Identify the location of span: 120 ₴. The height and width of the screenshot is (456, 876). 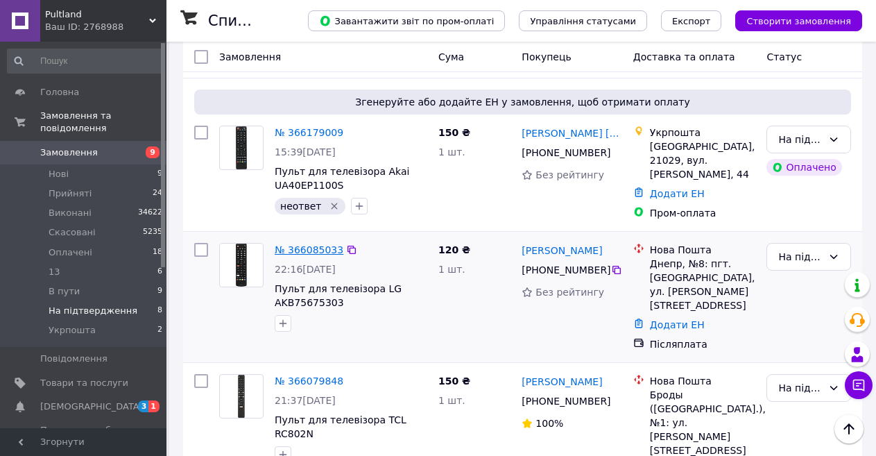
(455, 250).